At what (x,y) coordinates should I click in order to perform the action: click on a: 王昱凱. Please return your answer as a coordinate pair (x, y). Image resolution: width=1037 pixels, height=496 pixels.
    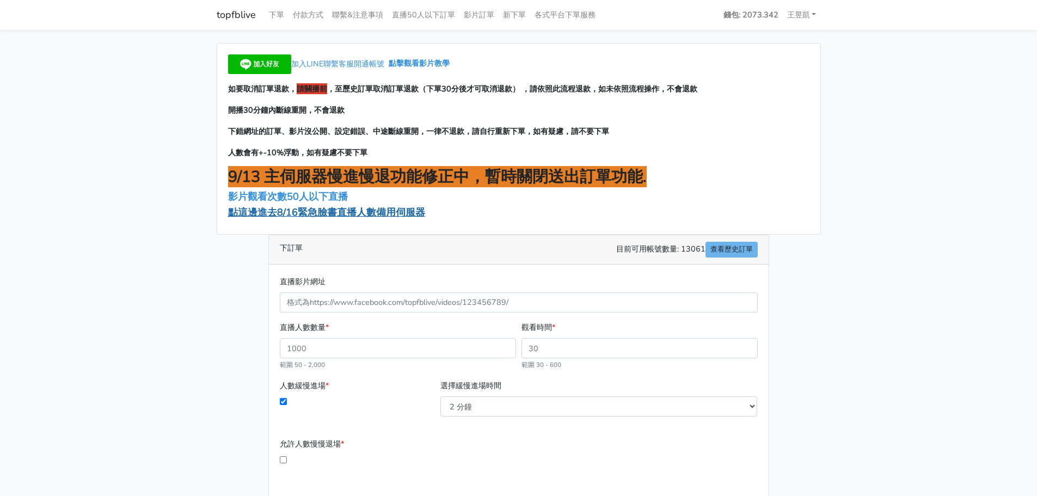
    Looking at the image, I should click on (802, 15).